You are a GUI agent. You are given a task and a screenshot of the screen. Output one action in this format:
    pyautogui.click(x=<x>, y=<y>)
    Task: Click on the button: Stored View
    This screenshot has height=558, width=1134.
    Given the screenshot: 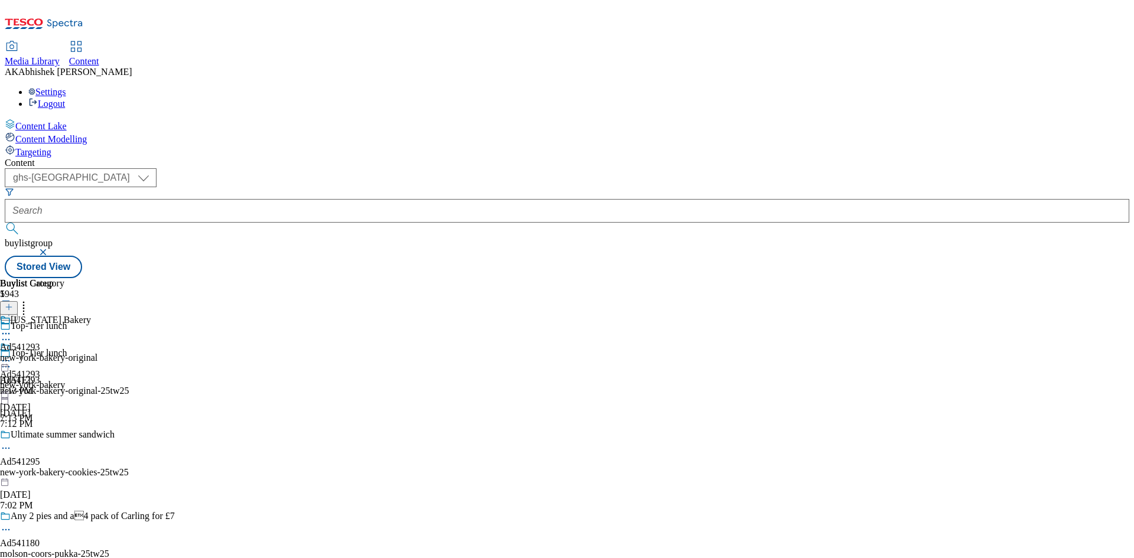 What is the action you would take?
    pyautogui.click(x=43, y=267)
    